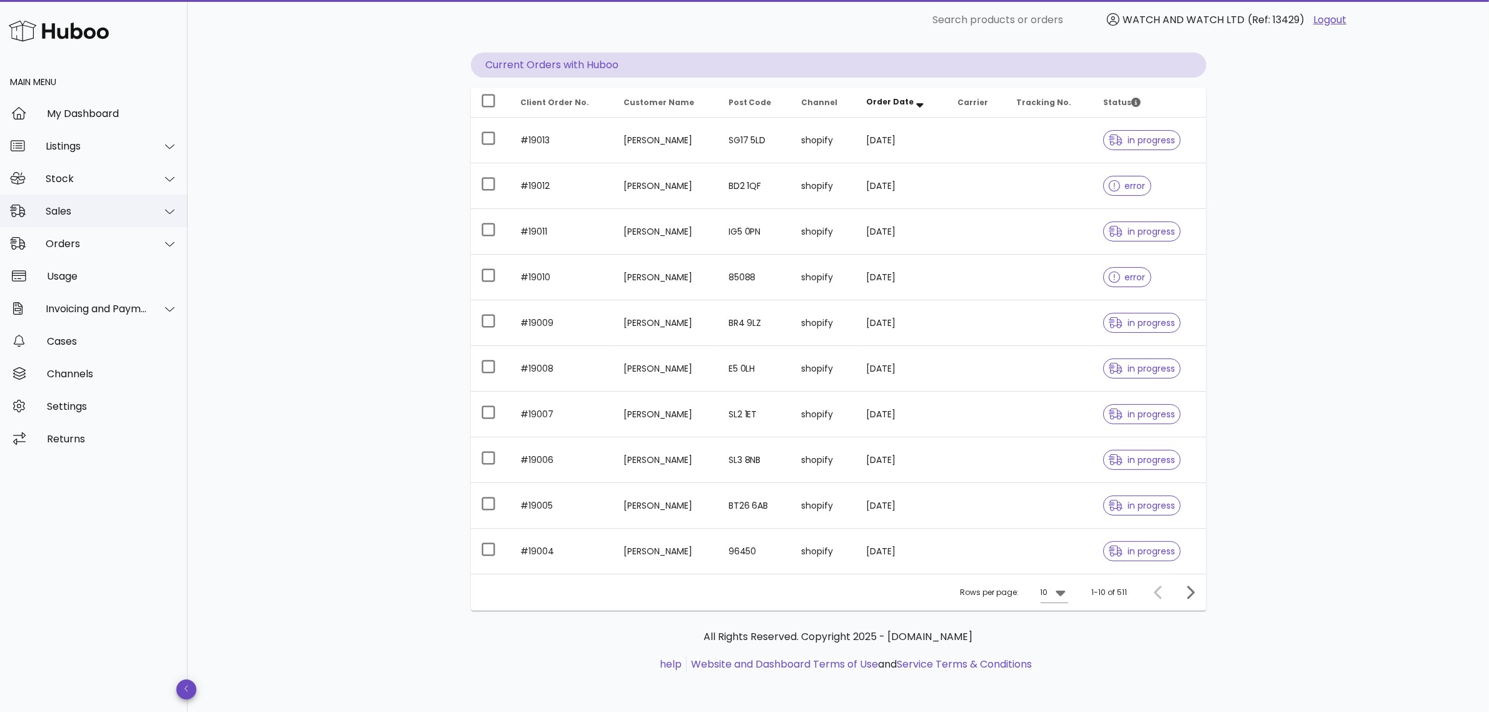  What do you see at coordinates (1183, 19) in the screenshot?
I see `span: WATCH AND WATCH LTD` at bounding box center [1183, 19].